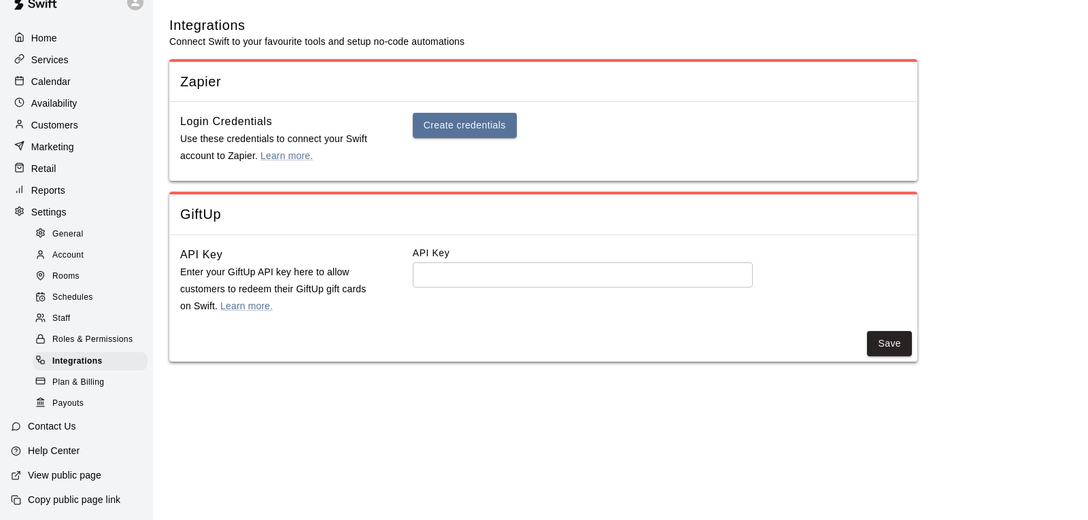  What do you see at coordinates (93, 340) in the screenshot?
I see `a: Roles & Permissions` at bounding box center [93, 340].